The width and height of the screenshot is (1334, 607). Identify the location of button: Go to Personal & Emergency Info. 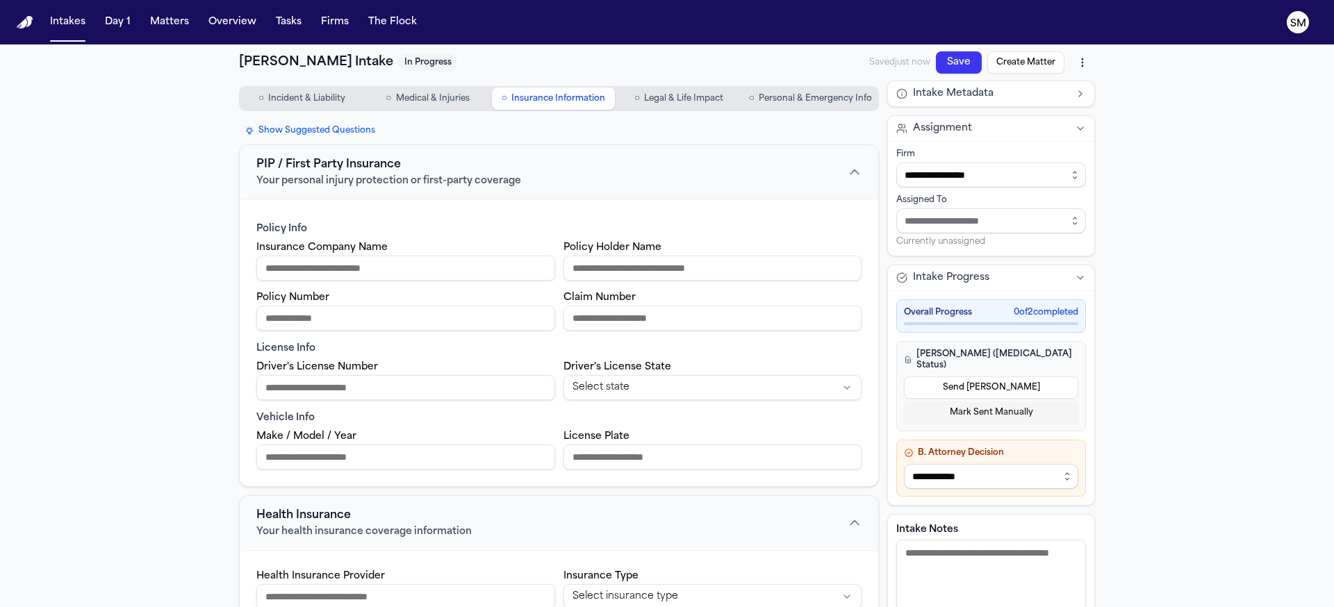
(810, 99).